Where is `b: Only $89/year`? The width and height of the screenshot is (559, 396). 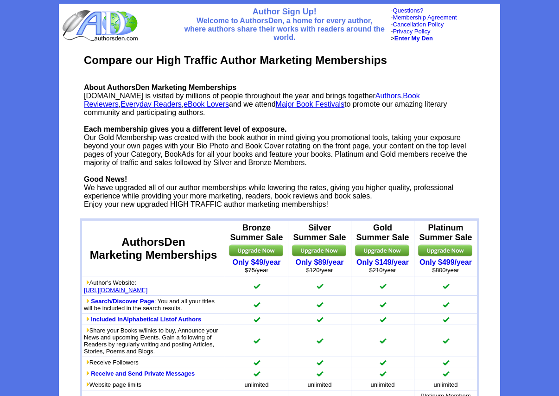
b: Only $89/year is located at coordinates (319, 262).